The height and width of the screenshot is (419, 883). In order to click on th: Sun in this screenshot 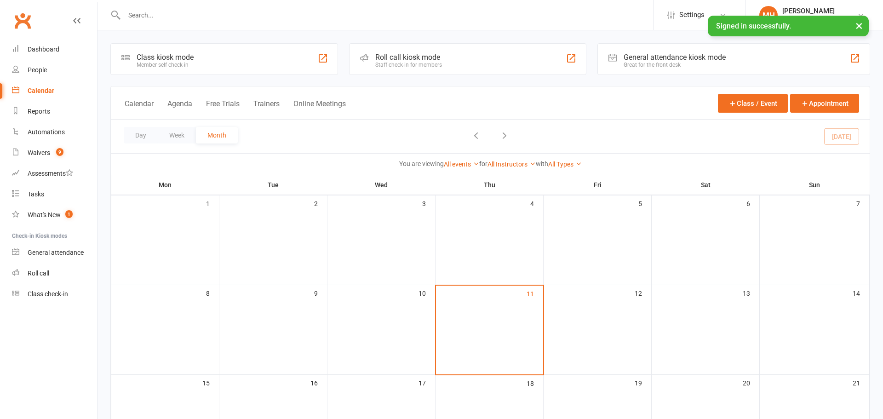, I will do `click(814, 185)`.